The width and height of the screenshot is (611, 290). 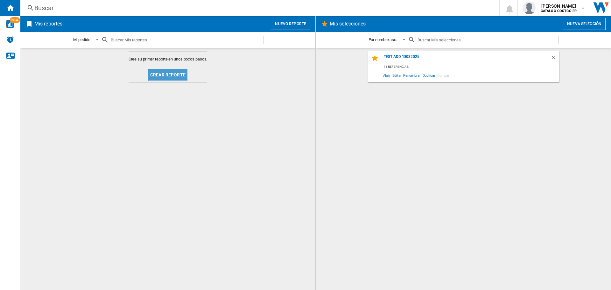 What do you see at coordinates (15, 20) in the screenshot?
I see `span: NEW` at bounding box center [15, 20].